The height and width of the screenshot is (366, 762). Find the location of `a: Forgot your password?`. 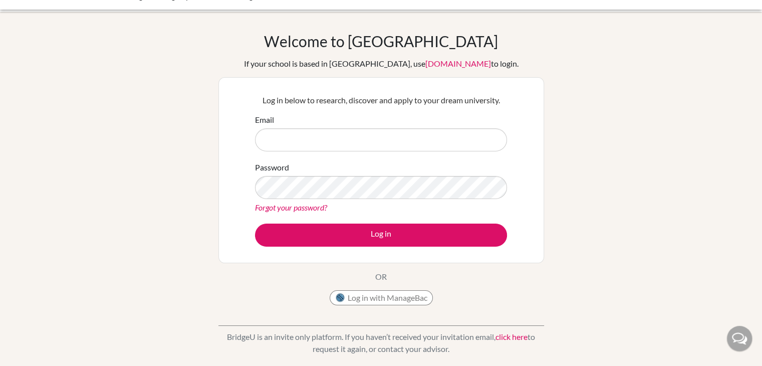

a: Forgot your password? is located at coordinates (291, 207).